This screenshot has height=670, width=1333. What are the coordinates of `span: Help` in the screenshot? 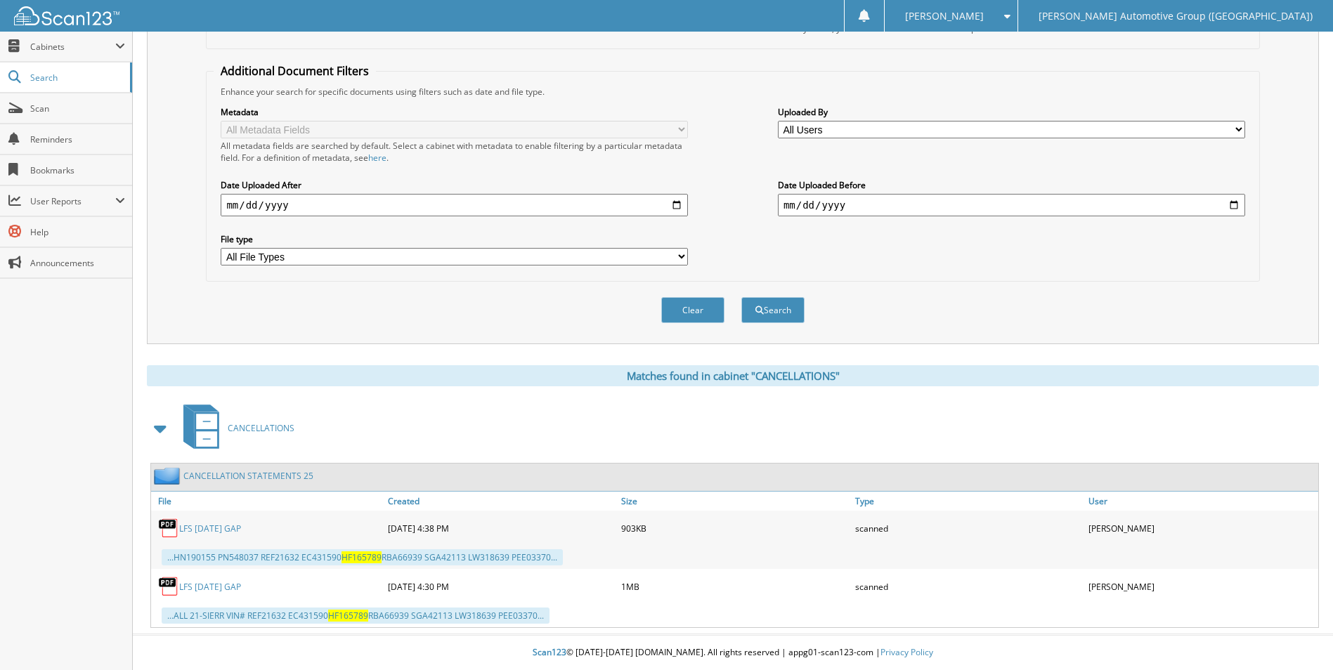 It's located at (77, 232).